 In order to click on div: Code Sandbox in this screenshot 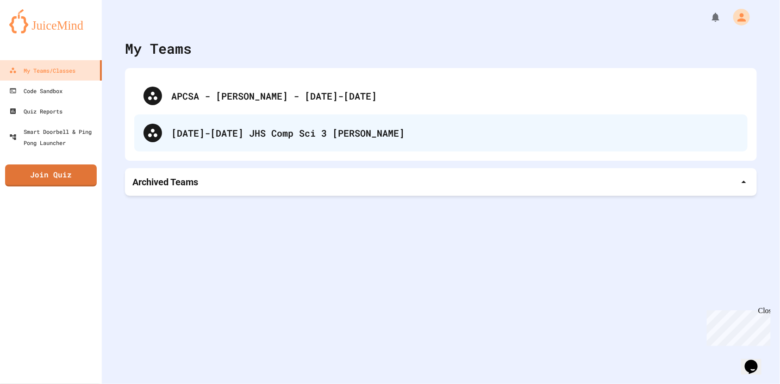, I will do `click(36, 91)`.